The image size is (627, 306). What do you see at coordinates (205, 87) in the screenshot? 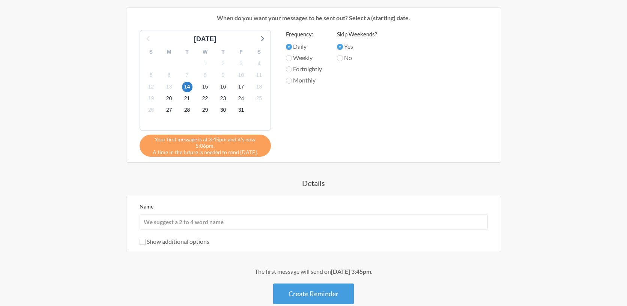
I see `span: Saturday, November 15, 2025` at bounding box center [205, 87].